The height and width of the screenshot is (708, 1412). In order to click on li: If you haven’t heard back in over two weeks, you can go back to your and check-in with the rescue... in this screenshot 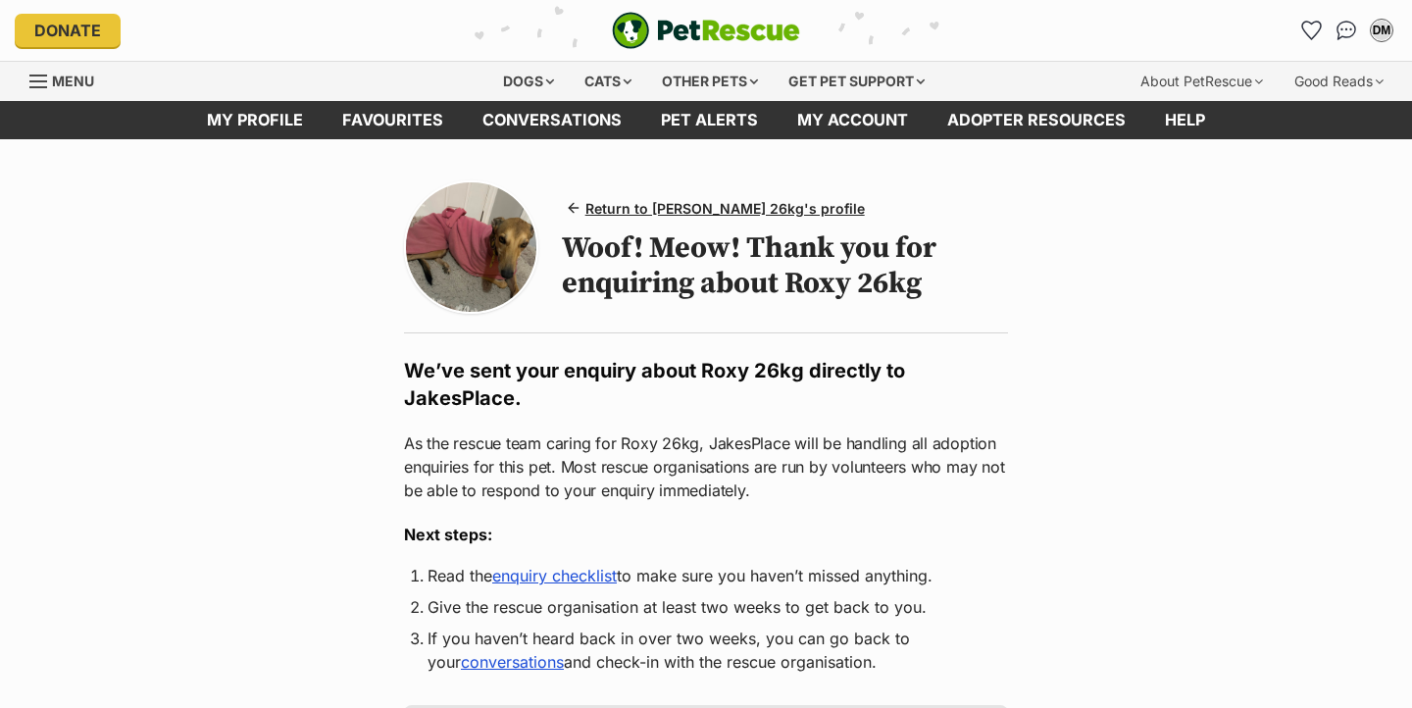, I will do `click(706, 650)`.